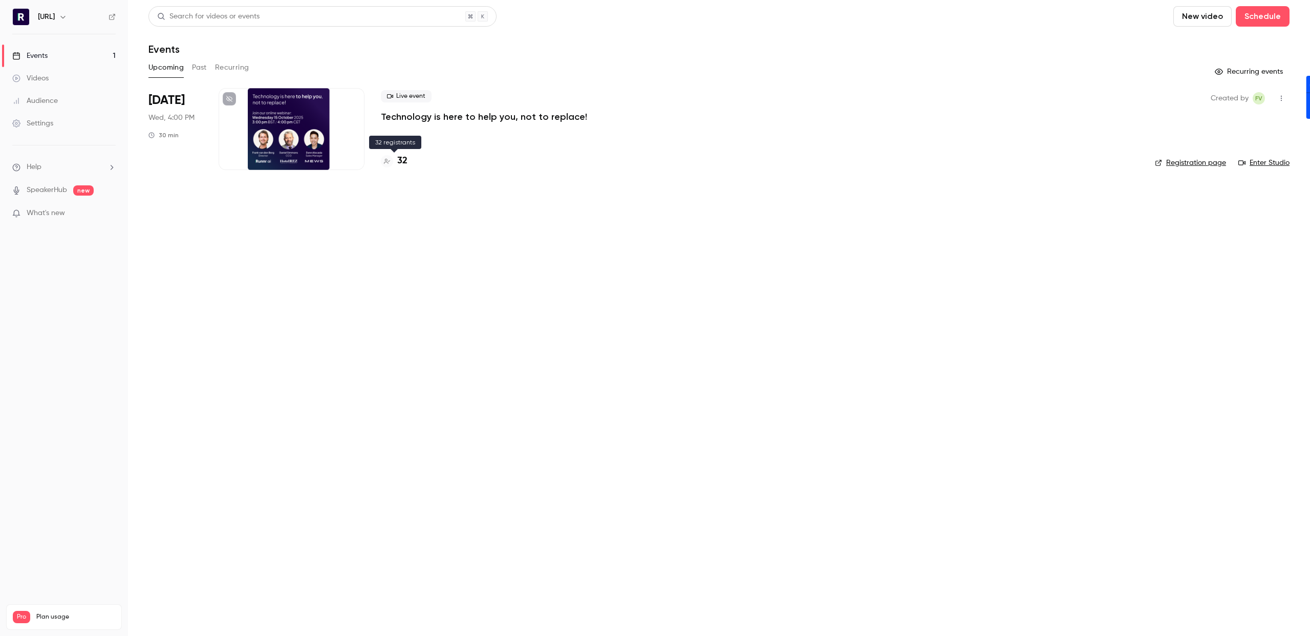  Describe the element at coordinates (1259, 98) in the screenshot. I see `span: Frank van den Berg` at that location.